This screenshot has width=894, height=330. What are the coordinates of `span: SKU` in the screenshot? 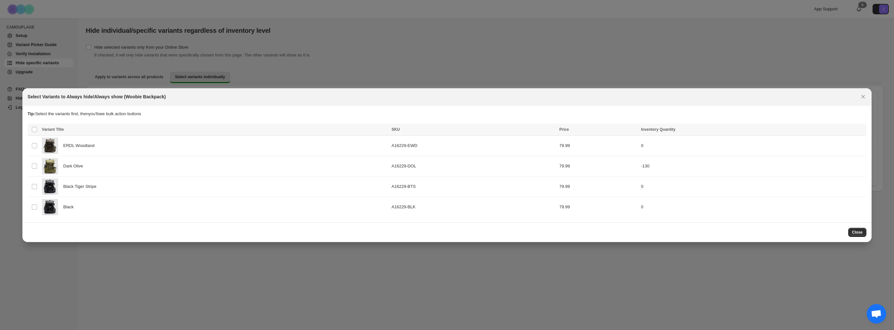 It's located at (395, 130).